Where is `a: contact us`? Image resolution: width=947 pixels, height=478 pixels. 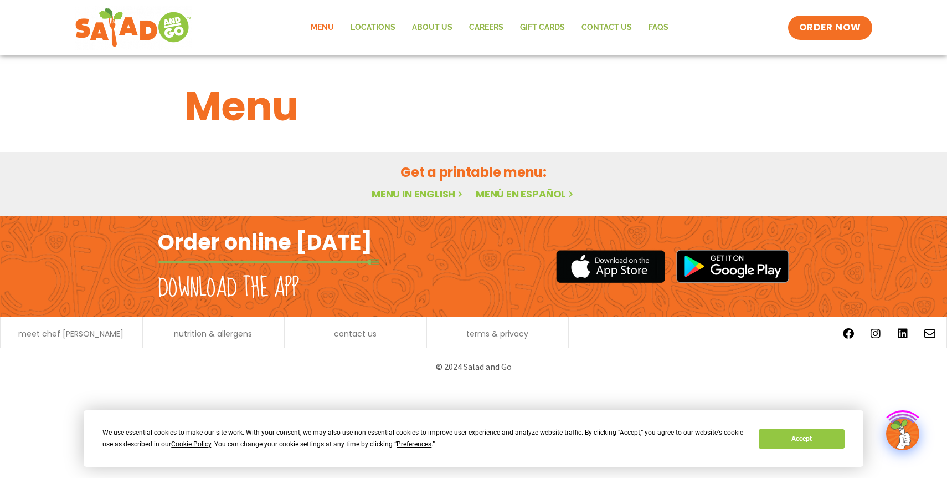
a: contact us is located at coordinates (355, 334).